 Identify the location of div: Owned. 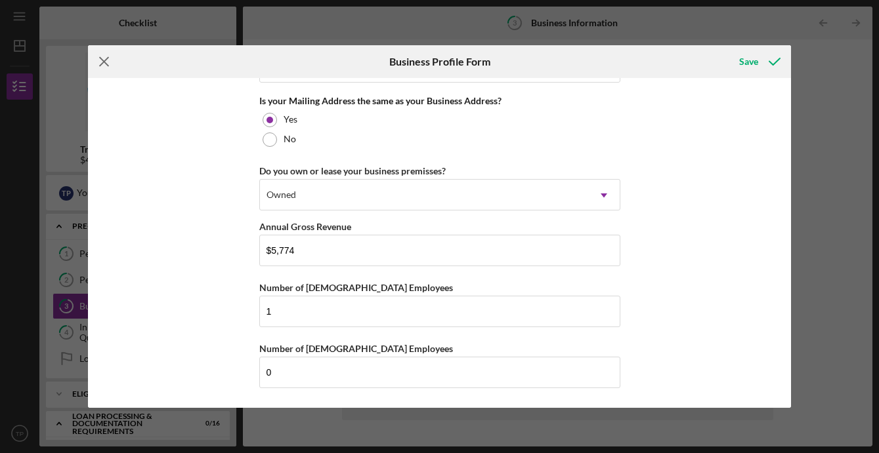
(281, 195).